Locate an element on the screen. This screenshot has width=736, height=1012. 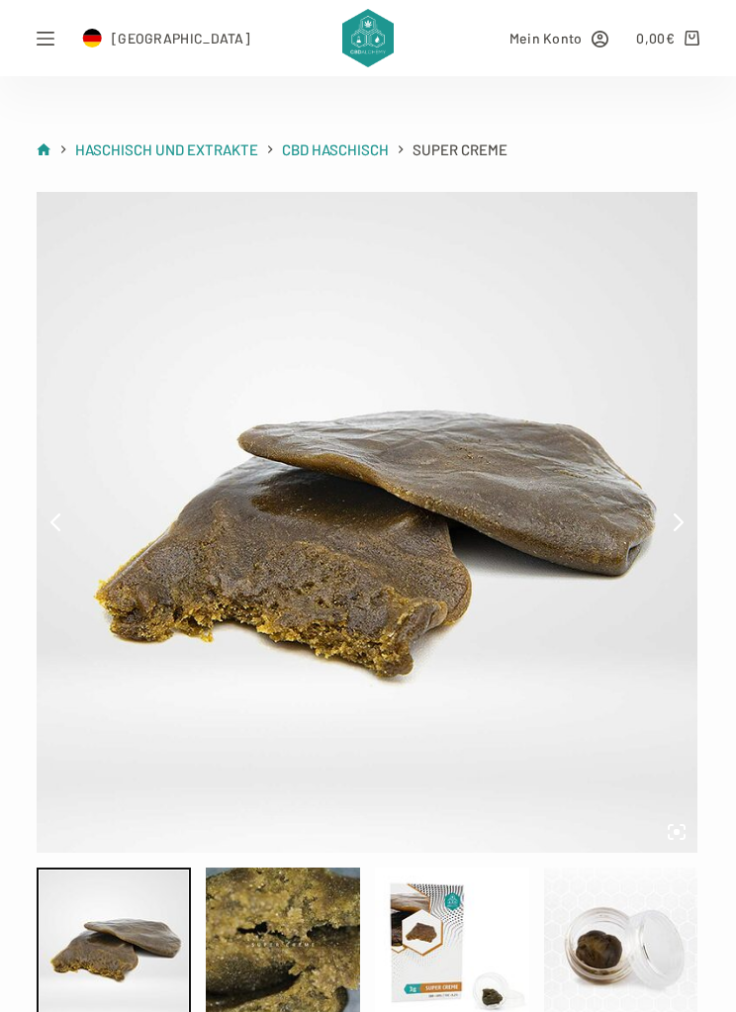
span: CBD Haschisch is located at coordinates (335, 149).